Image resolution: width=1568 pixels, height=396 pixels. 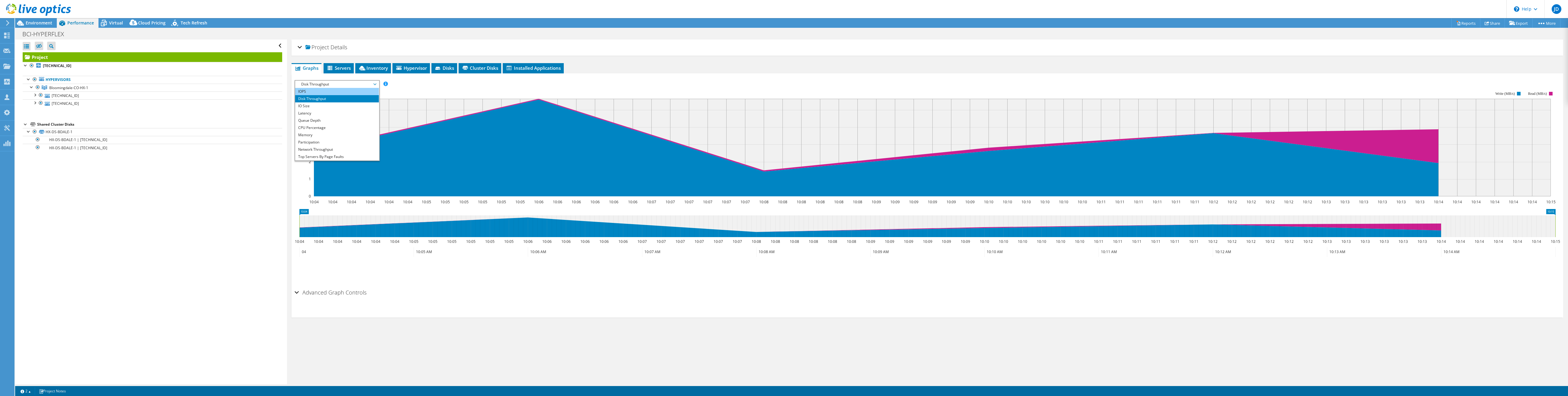 What do you see at coordinates (337, 135) in the screenshot?
I see `li: Memory` at bounding box center [337, 135].